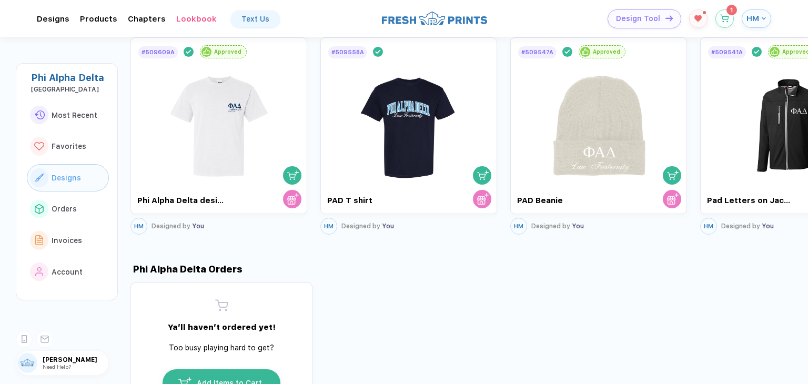 The image size is (808, 384). I want to click on span: Need Help?, so click(57, 367).